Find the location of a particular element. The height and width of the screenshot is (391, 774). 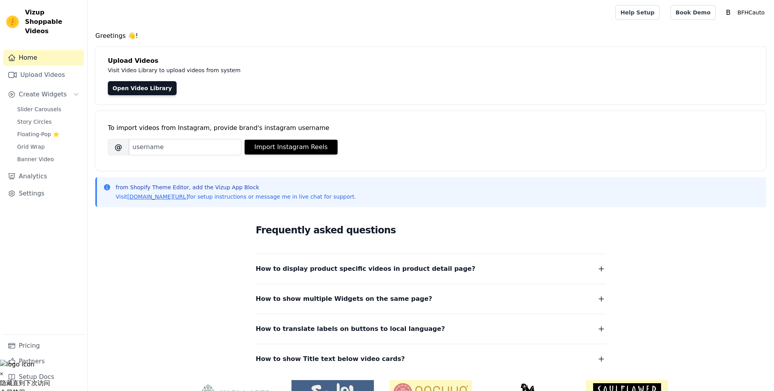

p: Visit for setup instructions or message me in live chat for support. is located at coordinates (236, 197).